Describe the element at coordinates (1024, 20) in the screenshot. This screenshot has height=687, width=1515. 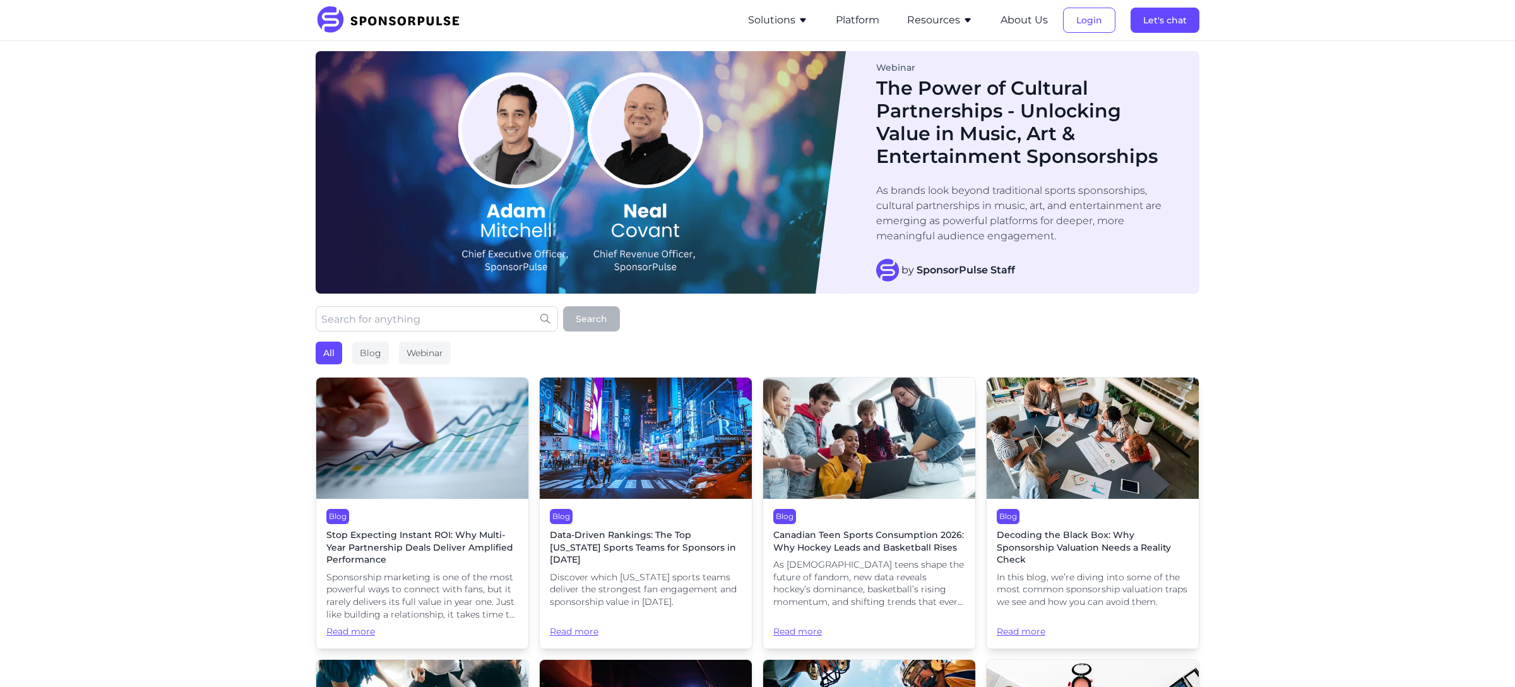
I see `a: About Us` at that location.